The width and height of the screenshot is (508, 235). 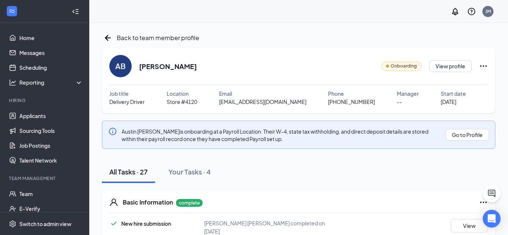 I want to click on div: Hiring, so click(x=45, y=100).